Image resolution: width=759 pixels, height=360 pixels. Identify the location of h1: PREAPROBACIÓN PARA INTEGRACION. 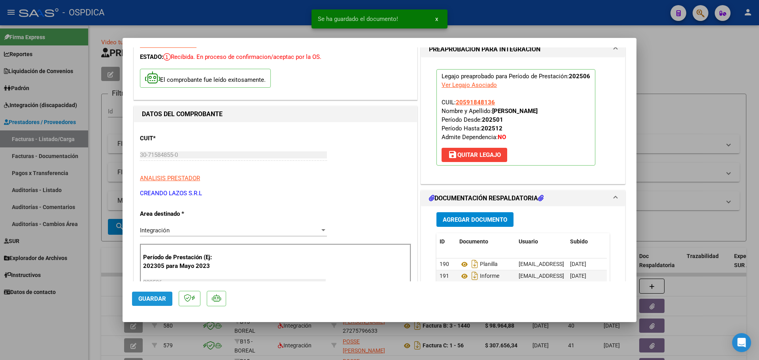
(485, 49).